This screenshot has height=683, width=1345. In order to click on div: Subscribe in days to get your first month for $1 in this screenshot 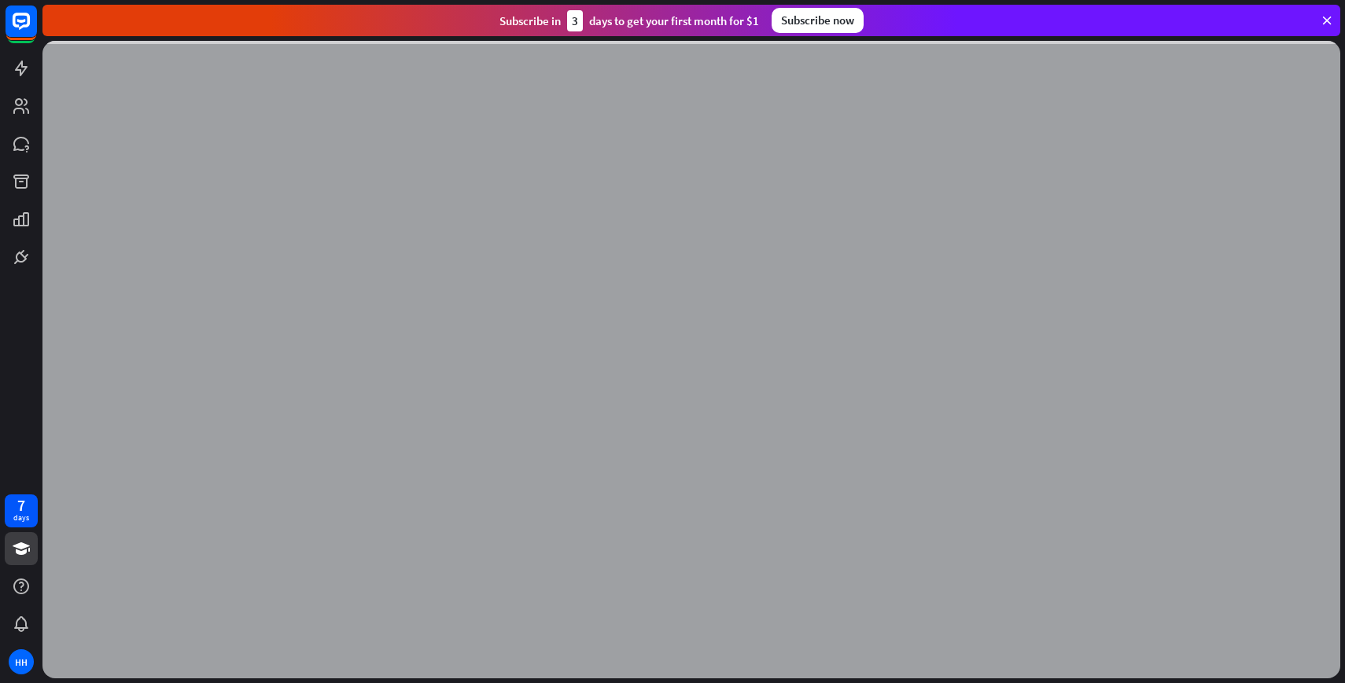, I will do `click(629, 20)`.